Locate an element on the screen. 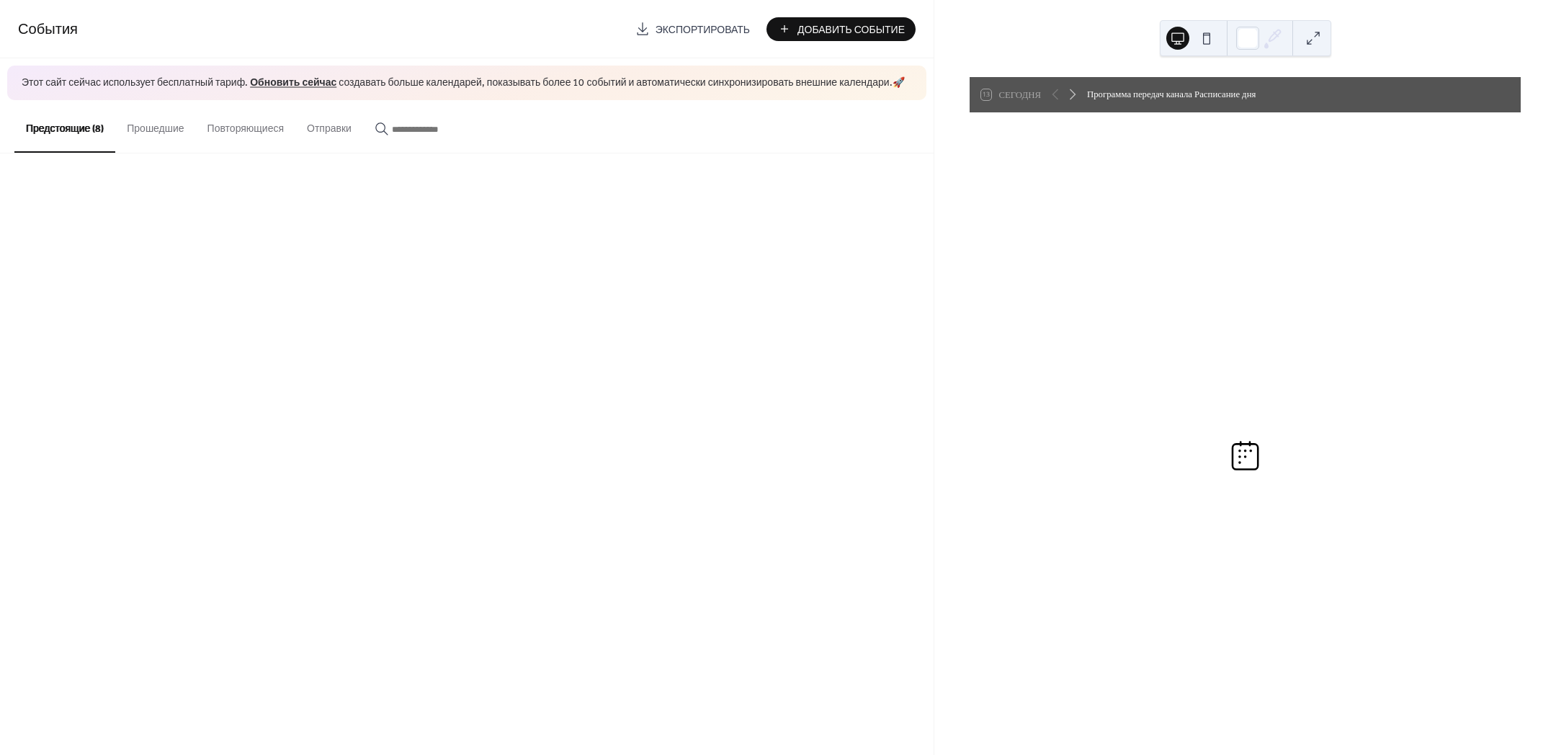  span: Экспортировать is located at coordinates (702, 30).